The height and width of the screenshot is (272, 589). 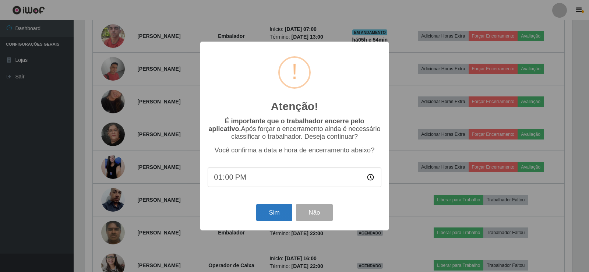 I want to click on h2: Atenção!, so click(x=294, y=106).